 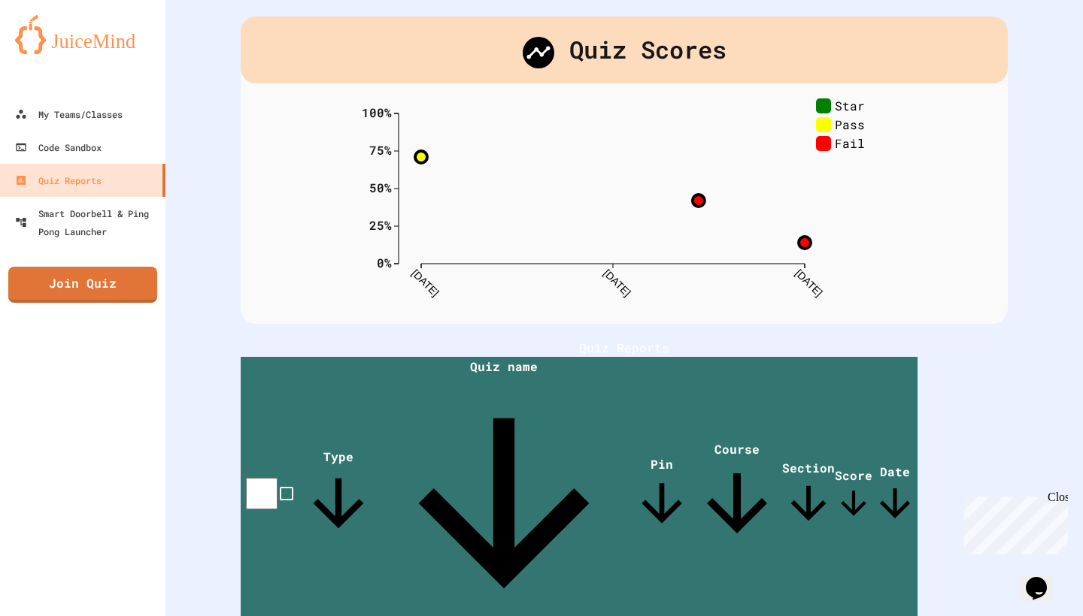 I want to click on h1: Quiz Reports, so click(x=624, y=348).